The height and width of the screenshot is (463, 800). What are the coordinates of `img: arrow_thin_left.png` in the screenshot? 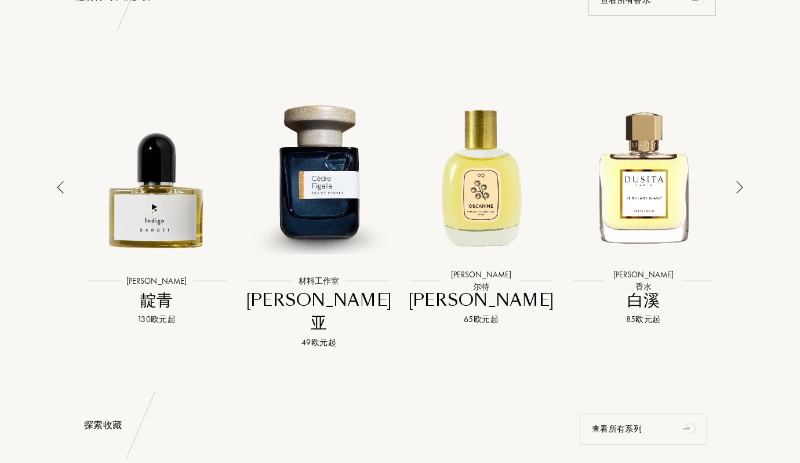 It's located at (60, 187).